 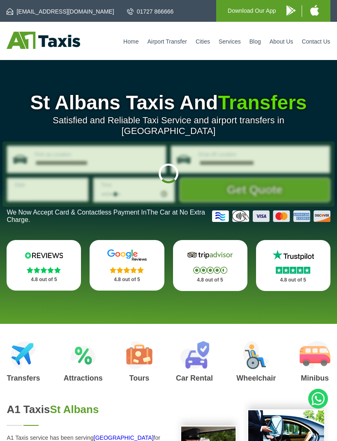 I want to click on img: Wheelchair, so click(x=256, y=355).